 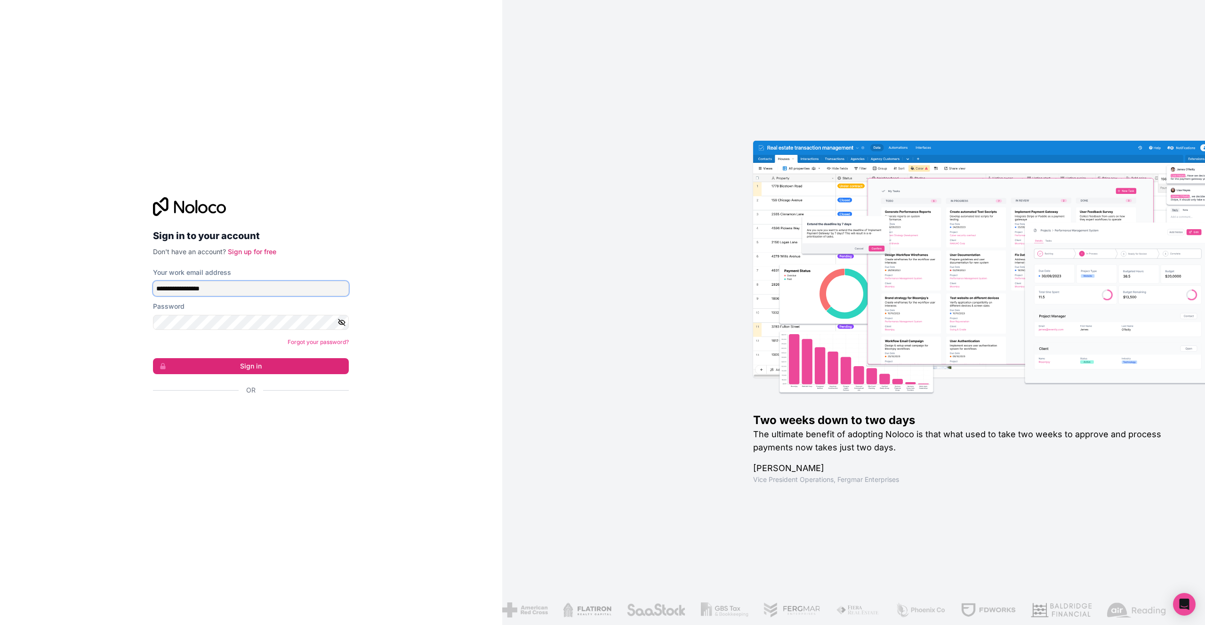 I want to click on img: /assets/fiera-fwj2N5v4.png, so click(x=858, y=610).